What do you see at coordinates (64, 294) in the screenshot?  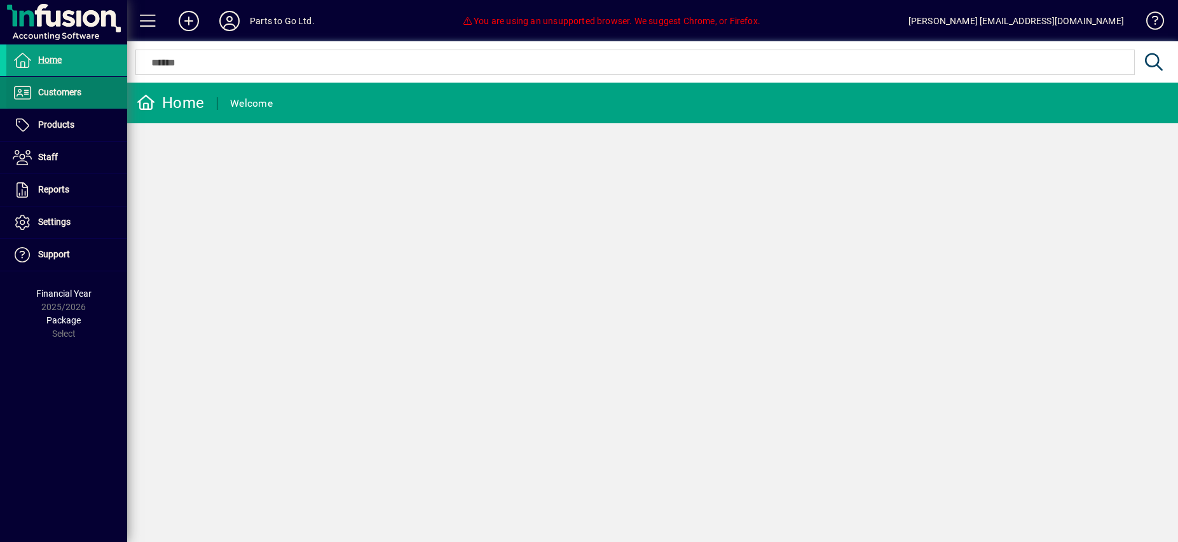 I see `span: Financial Year` at bounding box center [64, 294].